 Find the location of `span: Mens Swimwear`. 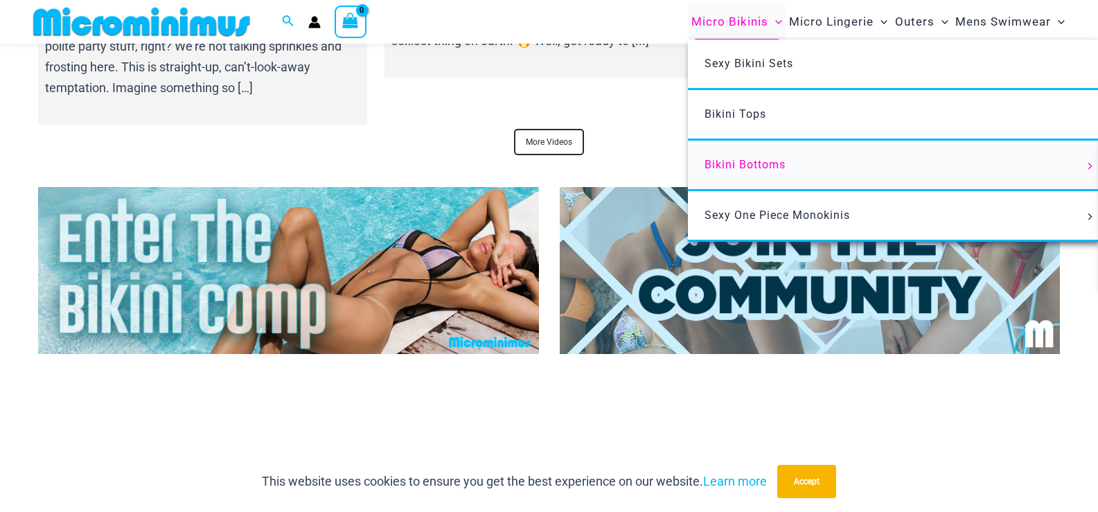

span: Mens Swimwear is located at coordinates (1003, 21).